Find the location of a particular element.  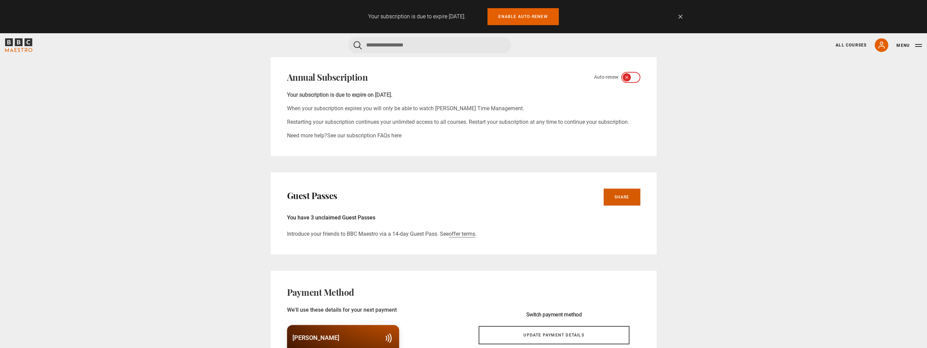

a: Share is located at coordinates (622, 197).